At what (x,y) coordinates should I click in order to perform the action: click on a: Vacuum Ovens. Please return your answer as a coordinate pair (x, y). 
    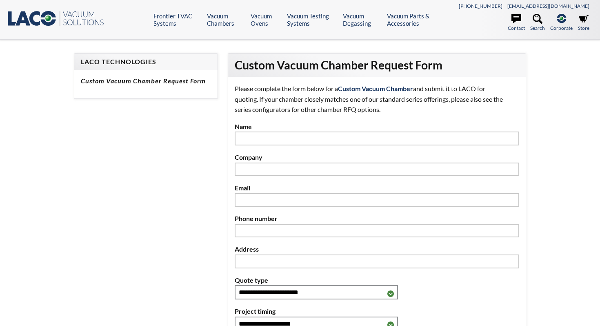
    Looking at the image, I should click on (266, 20).